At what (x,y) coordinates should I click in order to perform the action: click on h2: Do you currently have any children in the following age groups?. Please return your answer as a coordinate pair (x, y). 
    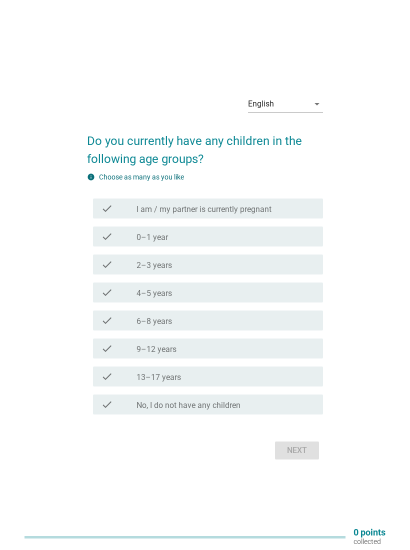
    Looking at the image, I should click on (205, 145).